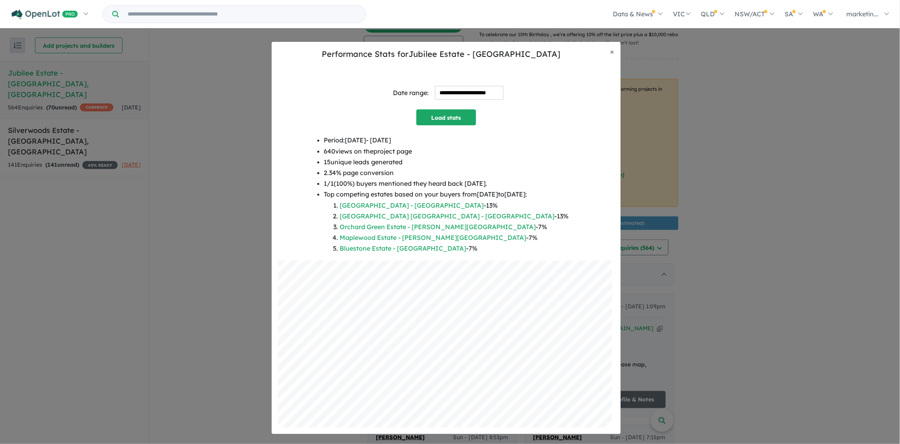 The width and height of the screenshot is (900, 444). I want to click on button: Load stats, so click(446, 117).